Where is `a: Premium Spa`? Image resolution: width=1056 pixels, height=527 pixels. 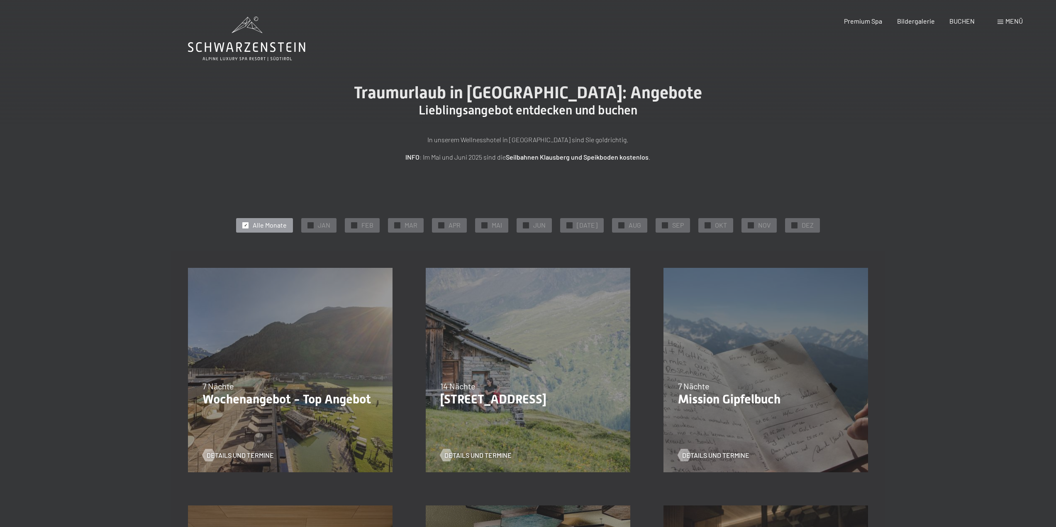 a: Premium Spa is located at coordinates (863, 21).